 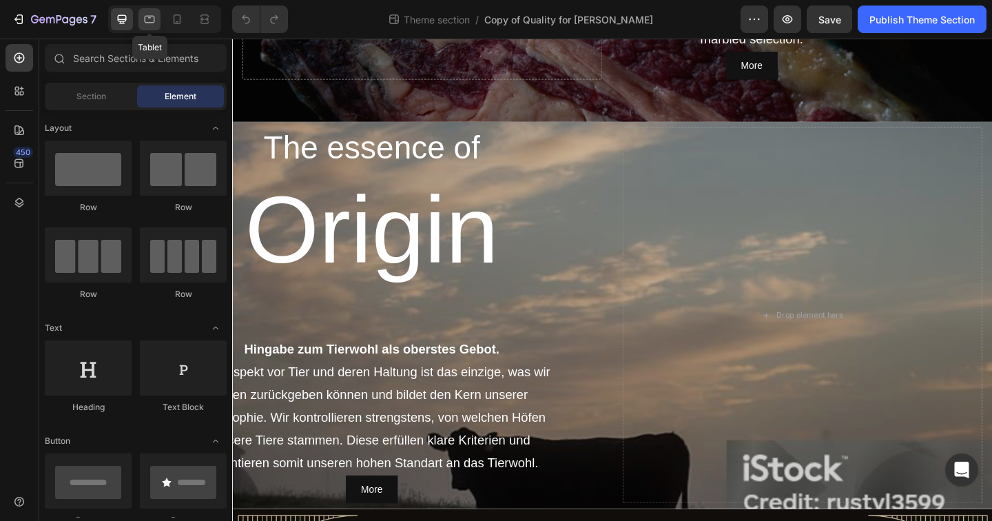 What do you see at coordinates (962, 470) in the screenshot?
I see `div: Open Intercom Messenger` at bounding box center [962, 470].